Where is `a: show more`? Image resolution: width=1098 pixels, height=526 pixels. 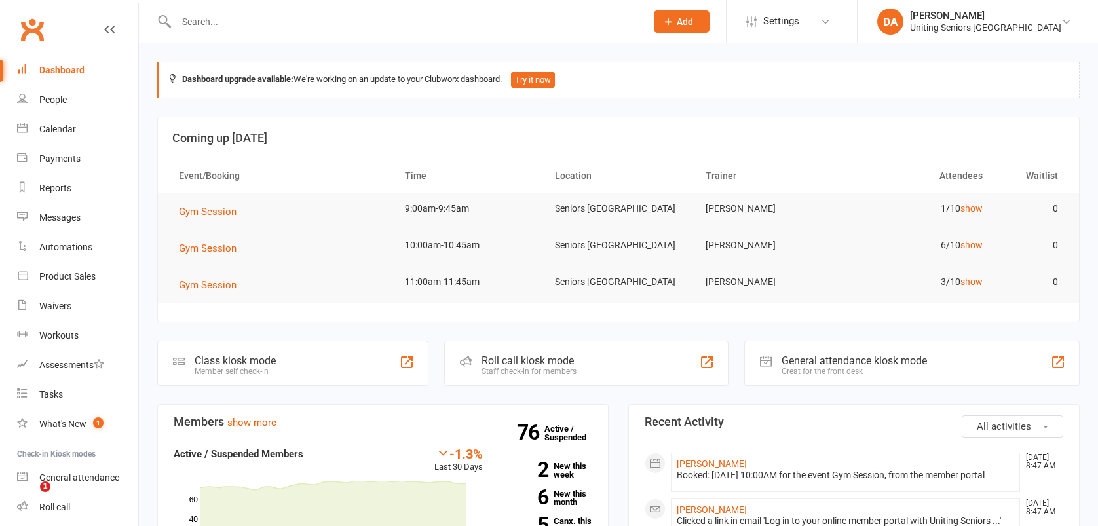
a: show more is located at coordinates (252, 423).